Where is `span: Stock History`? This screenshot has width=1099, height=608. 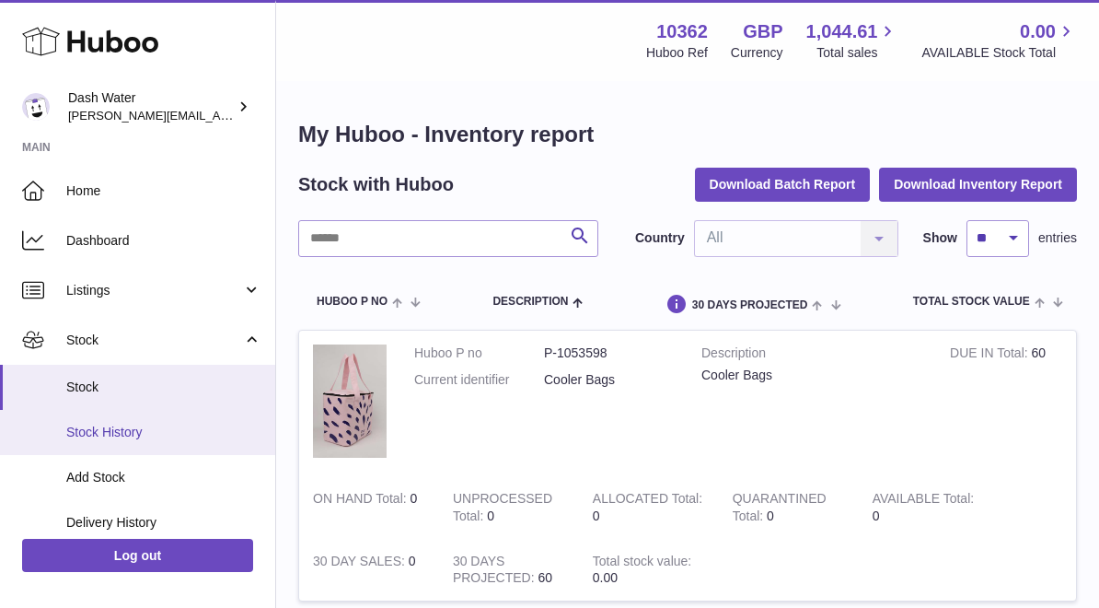 span: Stock History is located at coordinates (164, 432).